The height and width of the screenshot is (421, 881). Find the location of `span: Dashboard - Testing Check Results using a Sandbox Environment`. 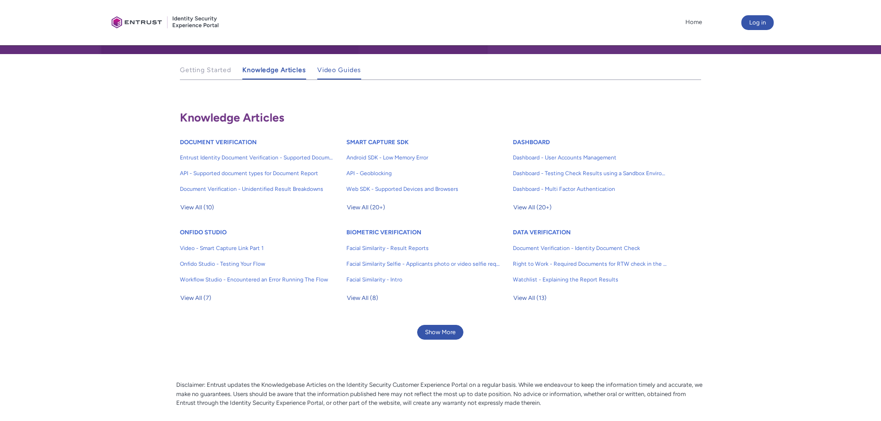

span: Dashboard - Testing Check Results using a Sandbox Environment is located at coordinates (589, 173).